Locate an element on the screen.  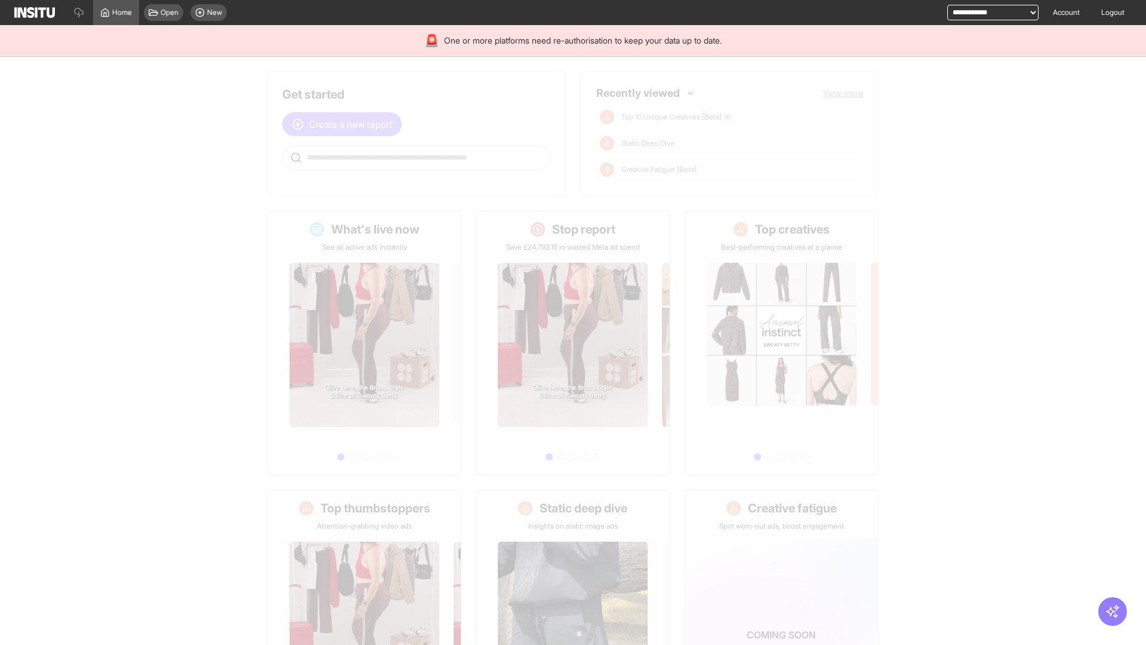
span: Home is located at coordinates (122, 13).